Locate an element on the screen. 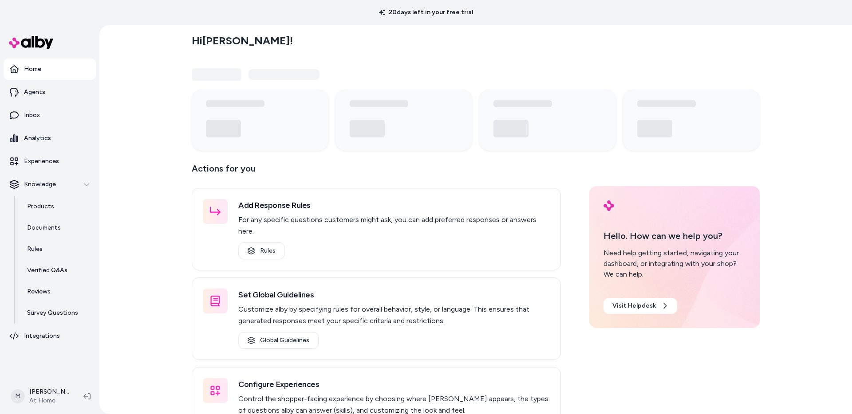 Image resolution: width=852 pixels, height=414 pixels. p: Verified Q&As is located at coordinates (47, 271).